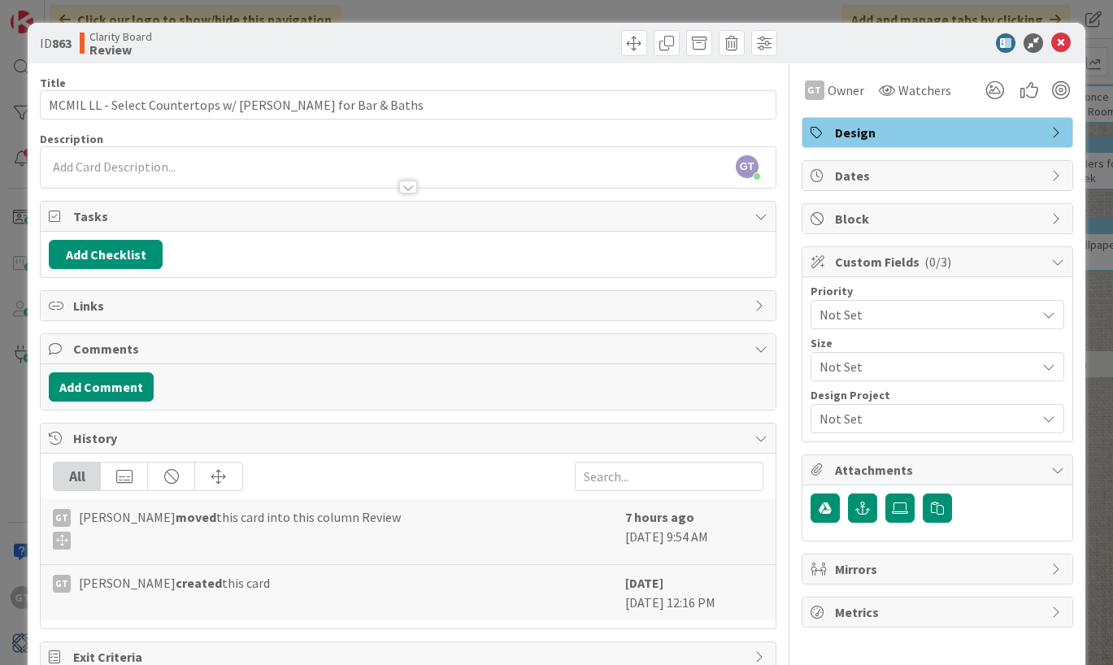 The height and width of the screenshot is (665, 1113). Describe the element at coordinates (939, 569) in the screenshot. I see `span: Mirrors` at that location.